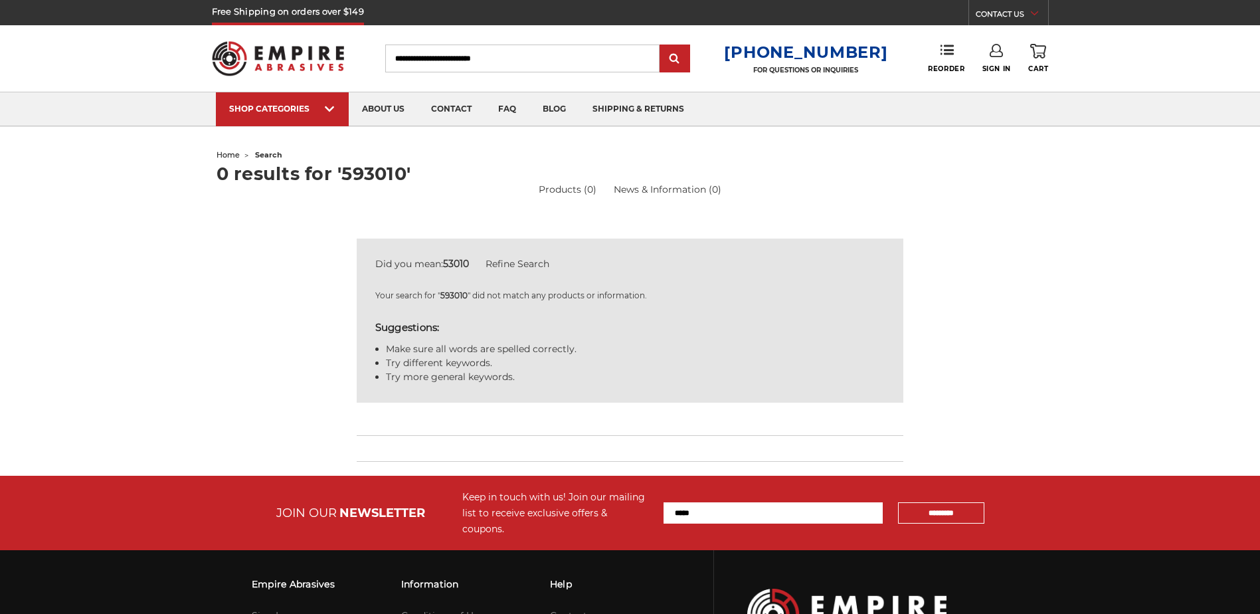 Image resolution: width=1260 pixels, height=614 pixels. I want to click on h3: Help, so click(594, 584).